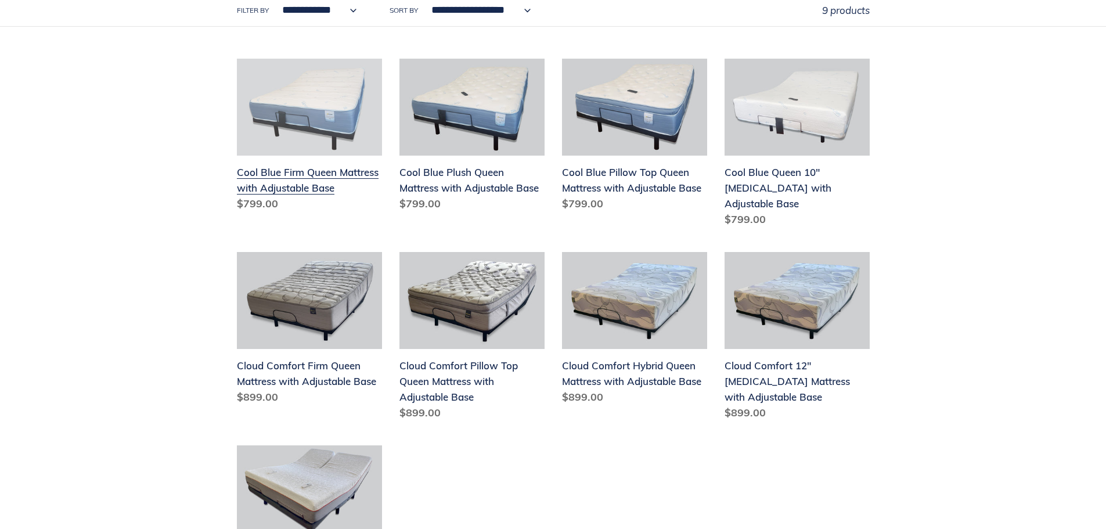  Describe the element at coordinates (403, 10) in the screenshot. I see `label: Sort by` at that location.